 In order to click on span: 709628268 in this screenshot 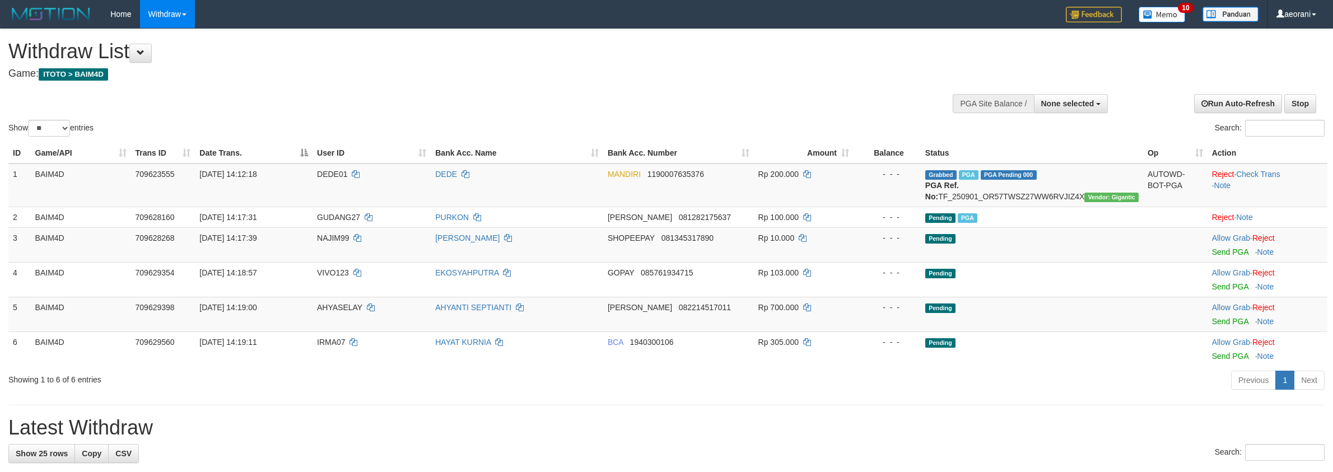, I will do `click(155, 238)`.